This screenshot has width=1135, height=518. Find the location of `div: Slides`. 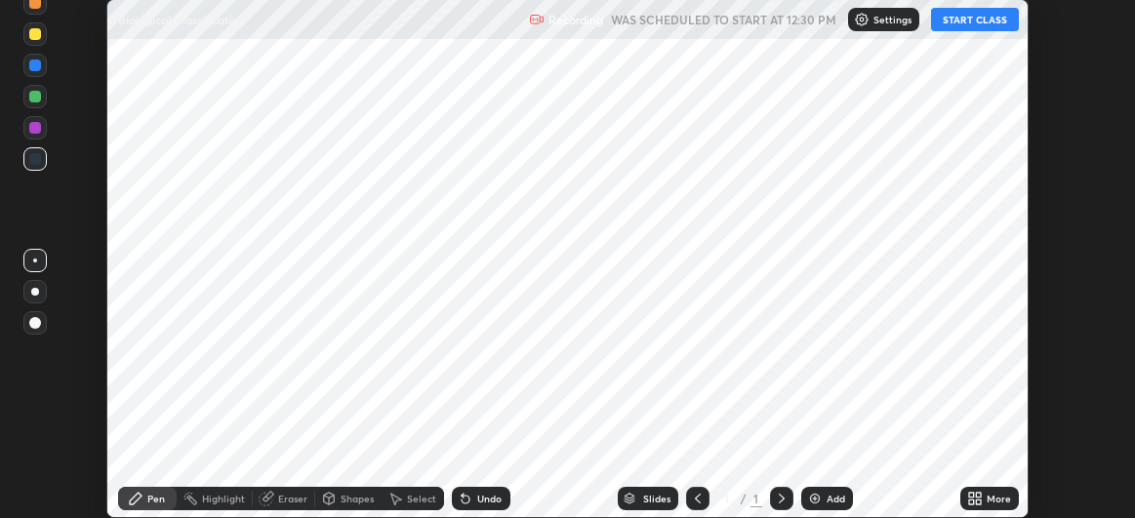

div: Slides is located at coordinates (657, 499).